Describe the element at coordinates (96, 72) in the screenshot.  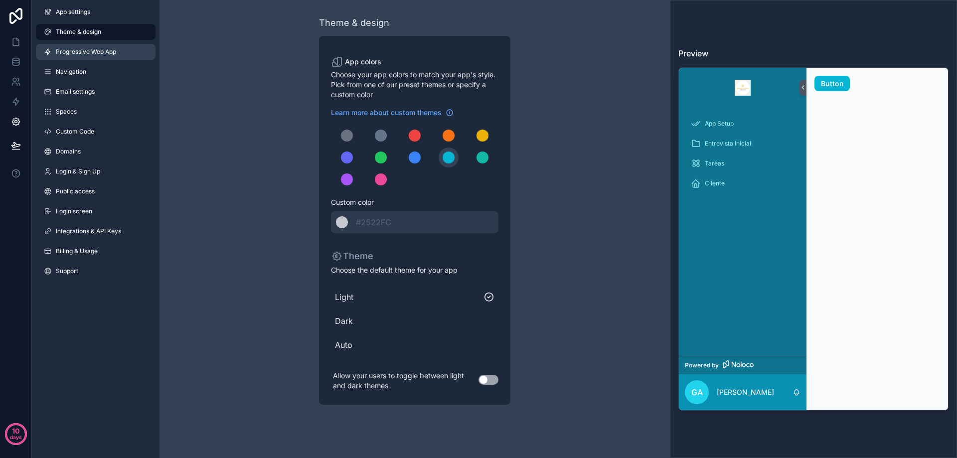
I see `a: Navigation` at that location.